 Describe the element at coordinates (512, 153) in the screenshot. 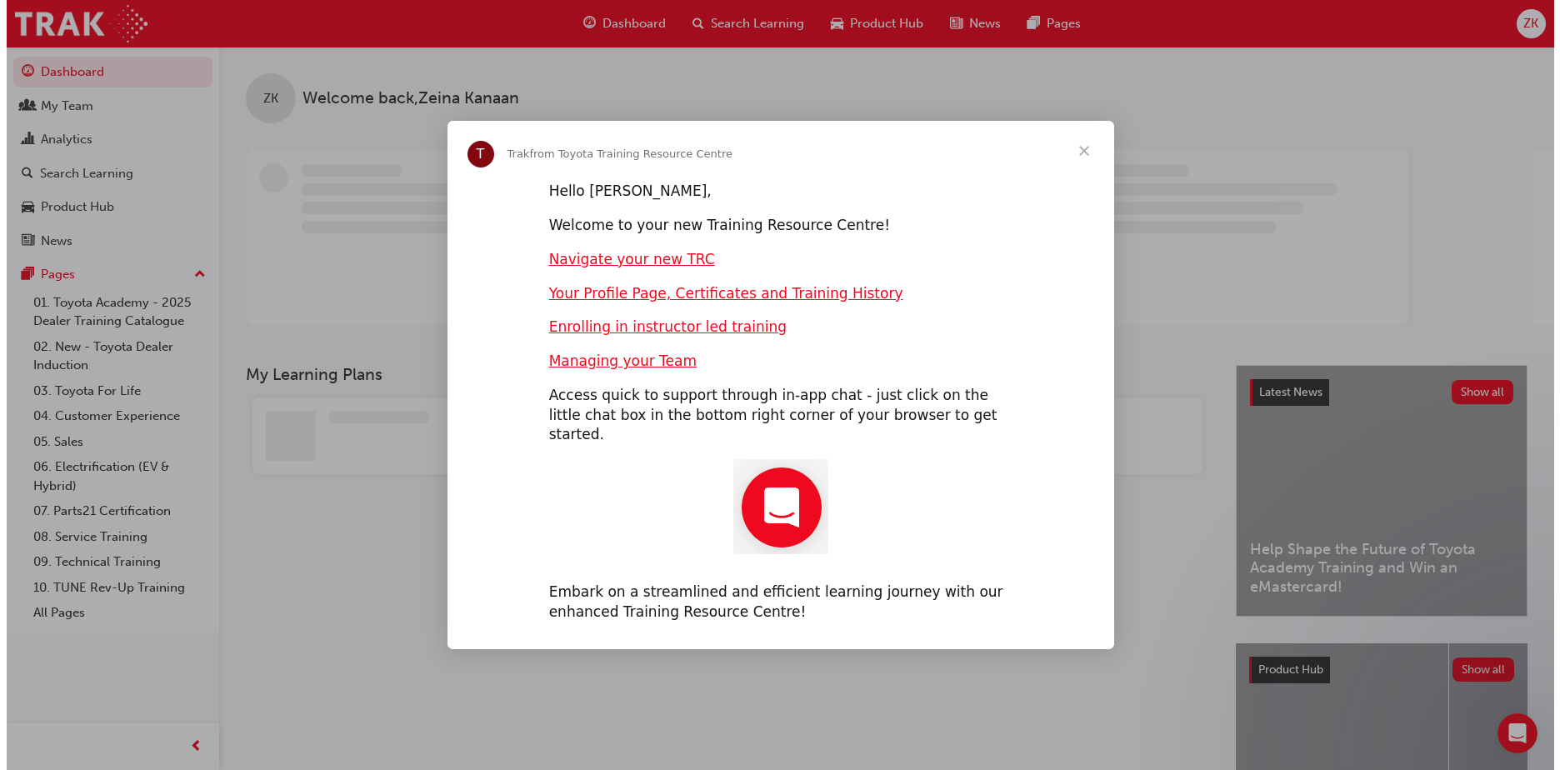

I see `span: Trak` at that location.